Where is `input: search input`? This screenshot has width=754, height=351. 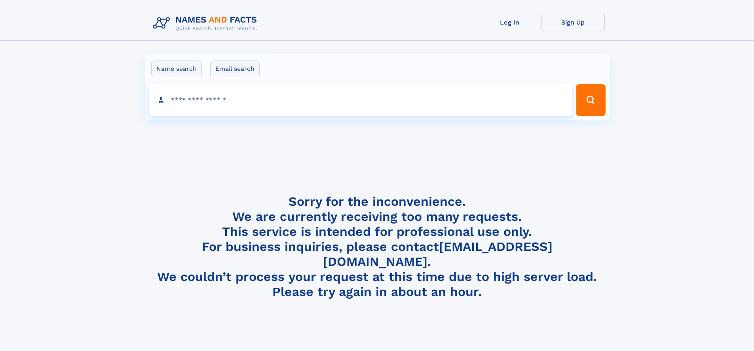 input: search input is located at coordinates (361, 100).